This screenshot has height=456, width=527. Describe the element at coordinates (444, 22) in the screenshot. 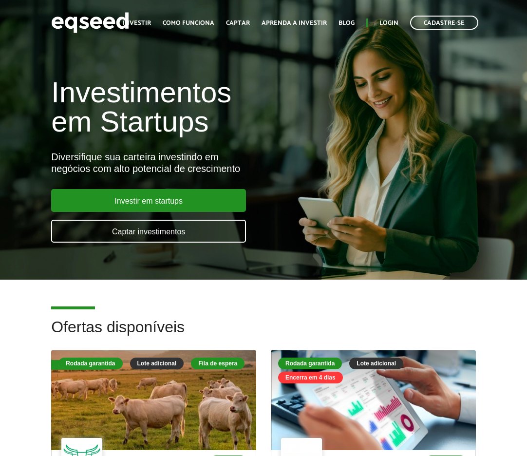

I see `a: Cadastre-se` at that location.